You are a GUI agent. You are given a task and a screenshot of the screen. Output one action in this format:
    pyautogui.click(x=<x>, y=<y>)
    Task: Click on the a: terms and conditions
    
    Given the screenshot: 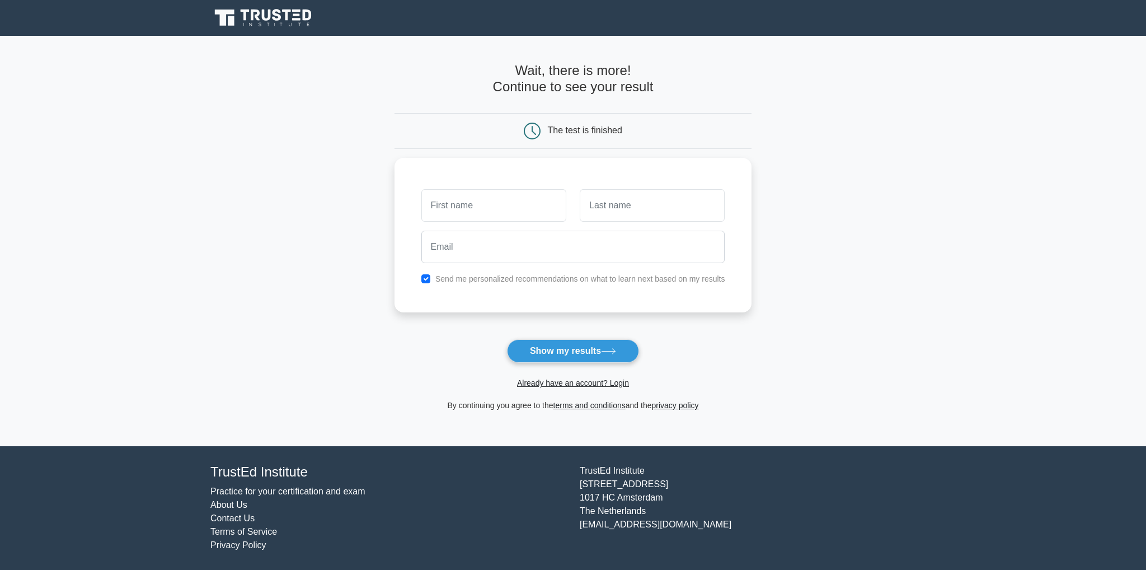 What is the action you would take?
    pyautogui.click(x=589, y=405)
    